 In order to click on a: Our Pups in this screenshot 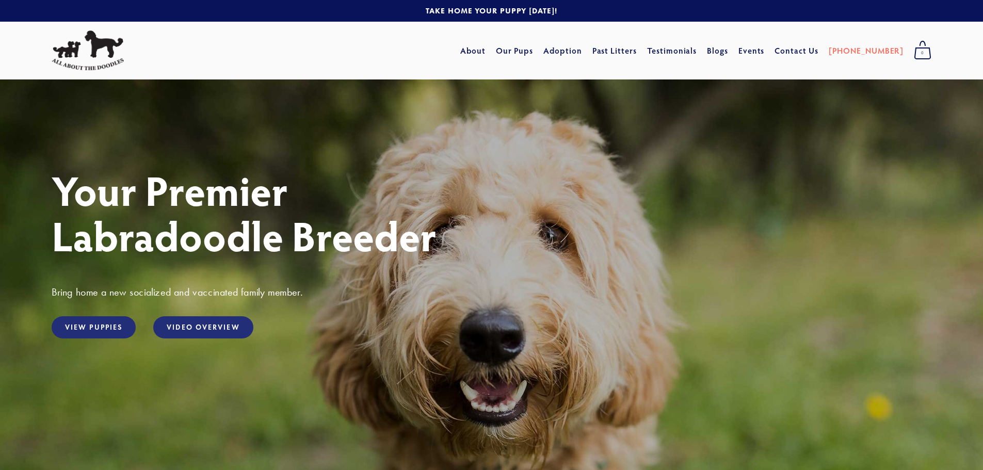, I will do `click(515, 51)`.